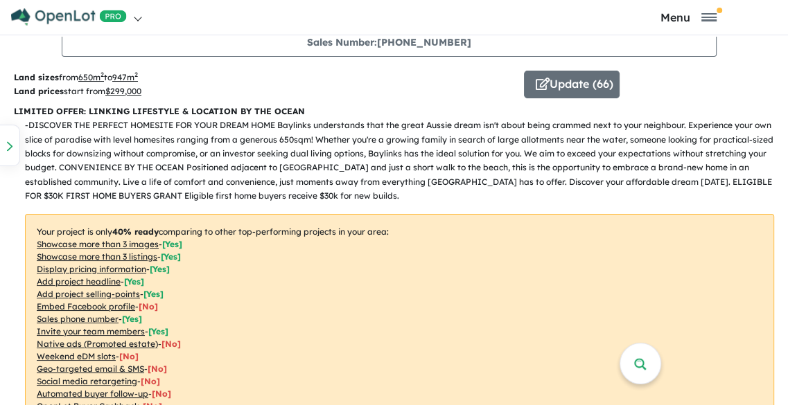  Describe the element at coordinates (91, 331) in the screenshot. I see `u: Invite your team members` at that location.